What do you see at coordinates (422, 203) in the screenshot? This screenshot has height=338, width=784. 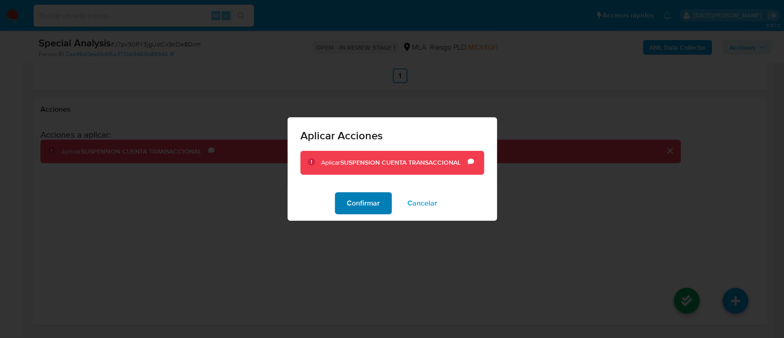 I see `span: Cancelar` at bounding box center [422, 203].